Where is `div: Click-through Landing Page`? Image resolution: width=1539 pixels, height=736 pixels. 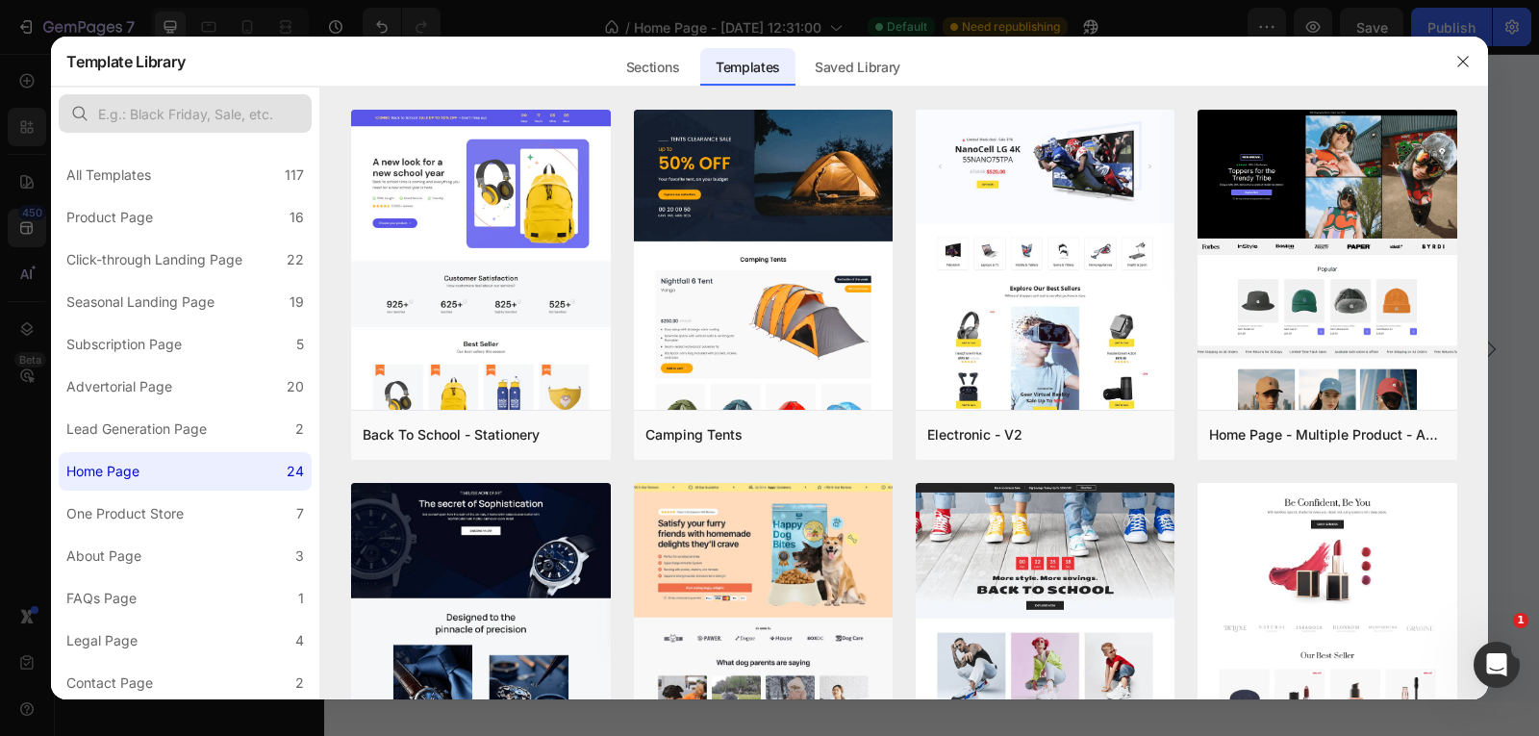
div: Click-through Landing Page is located at coordinates (154, 260).